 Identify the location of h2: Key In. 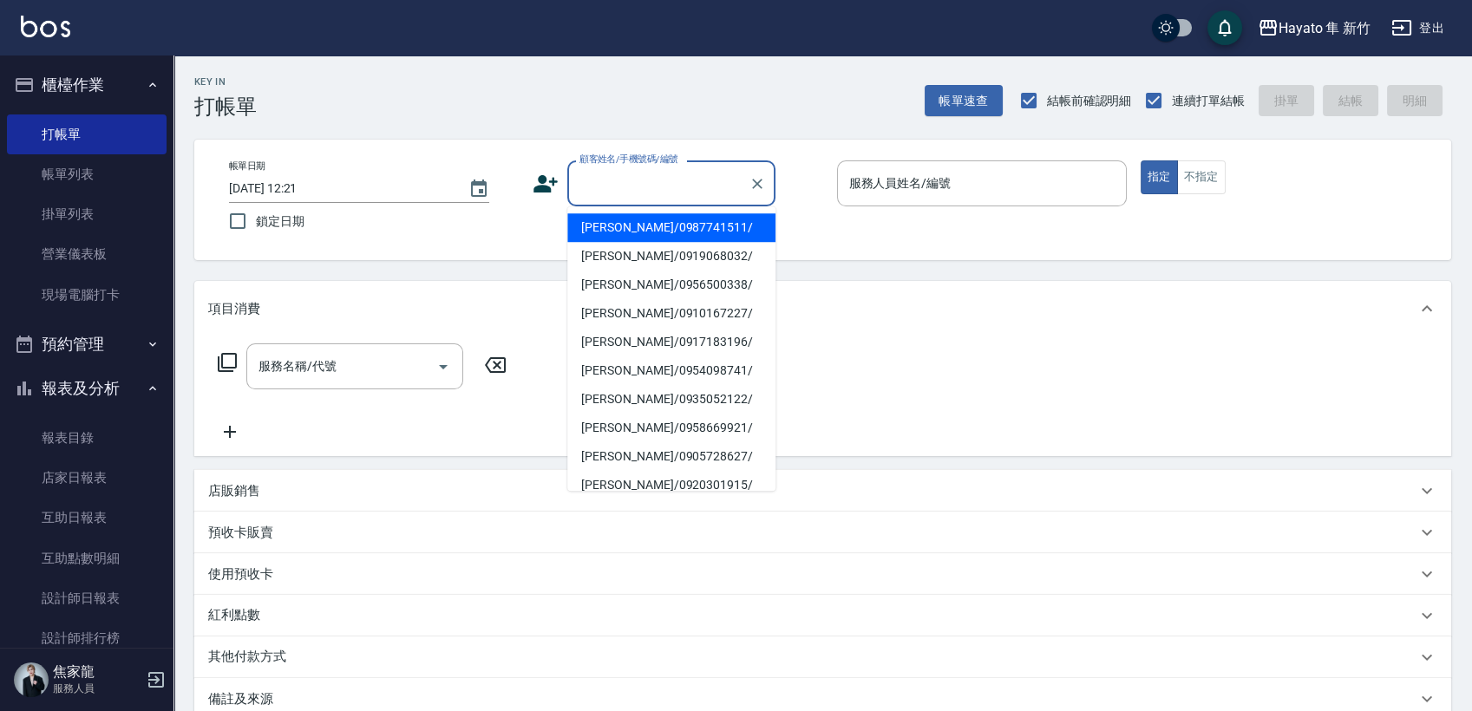
(226, 82).